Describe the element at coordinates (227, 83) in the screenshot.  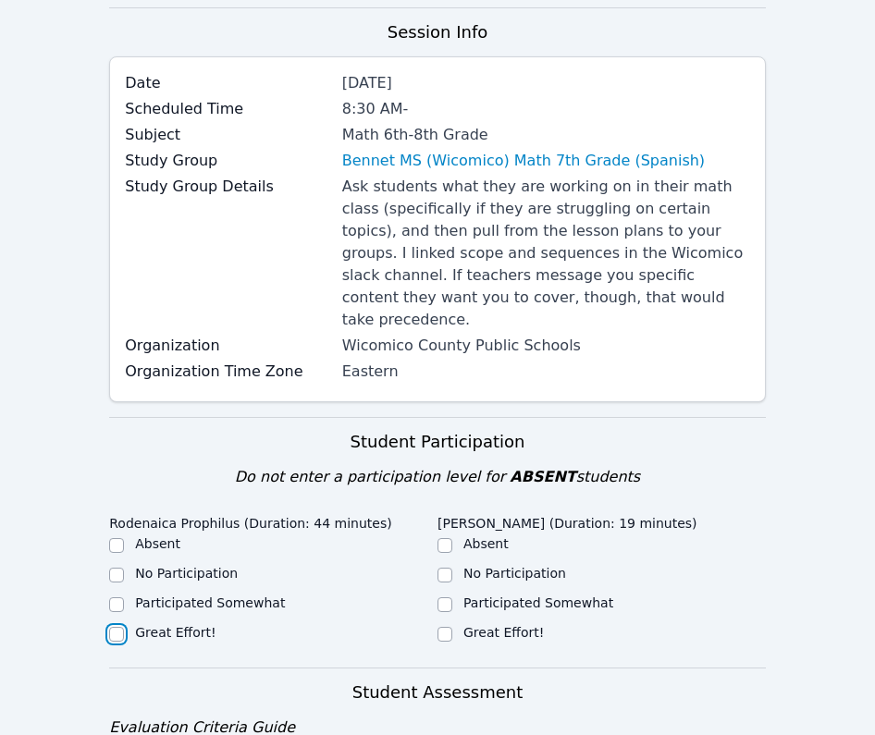
I see `label: Date` at that location.